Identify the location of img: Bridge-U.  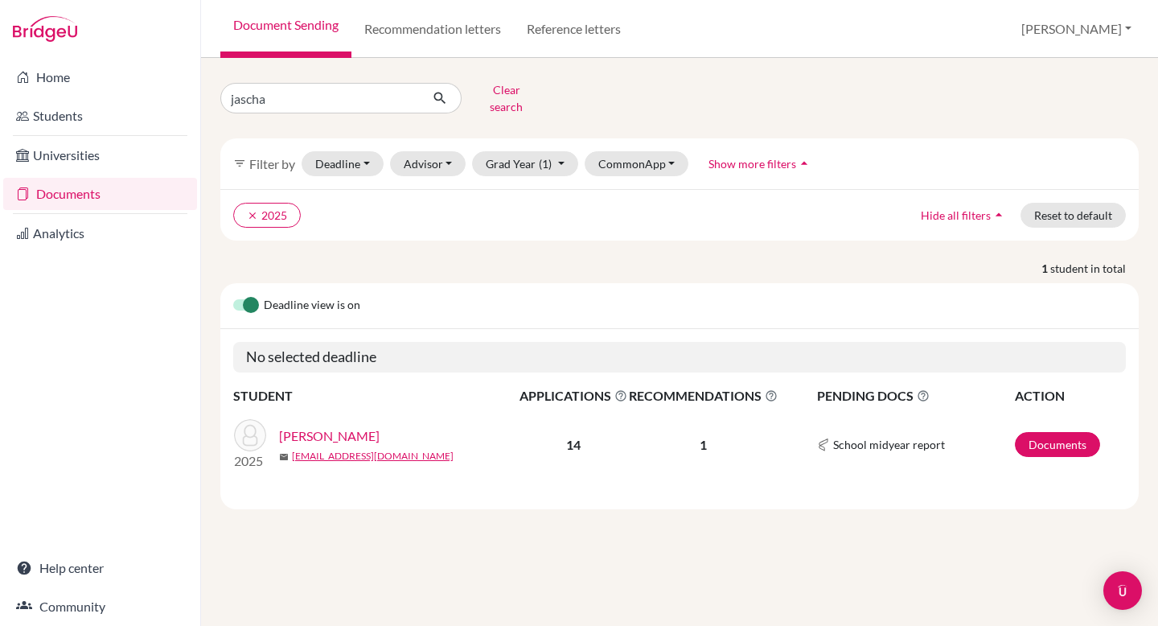
(45, 29).